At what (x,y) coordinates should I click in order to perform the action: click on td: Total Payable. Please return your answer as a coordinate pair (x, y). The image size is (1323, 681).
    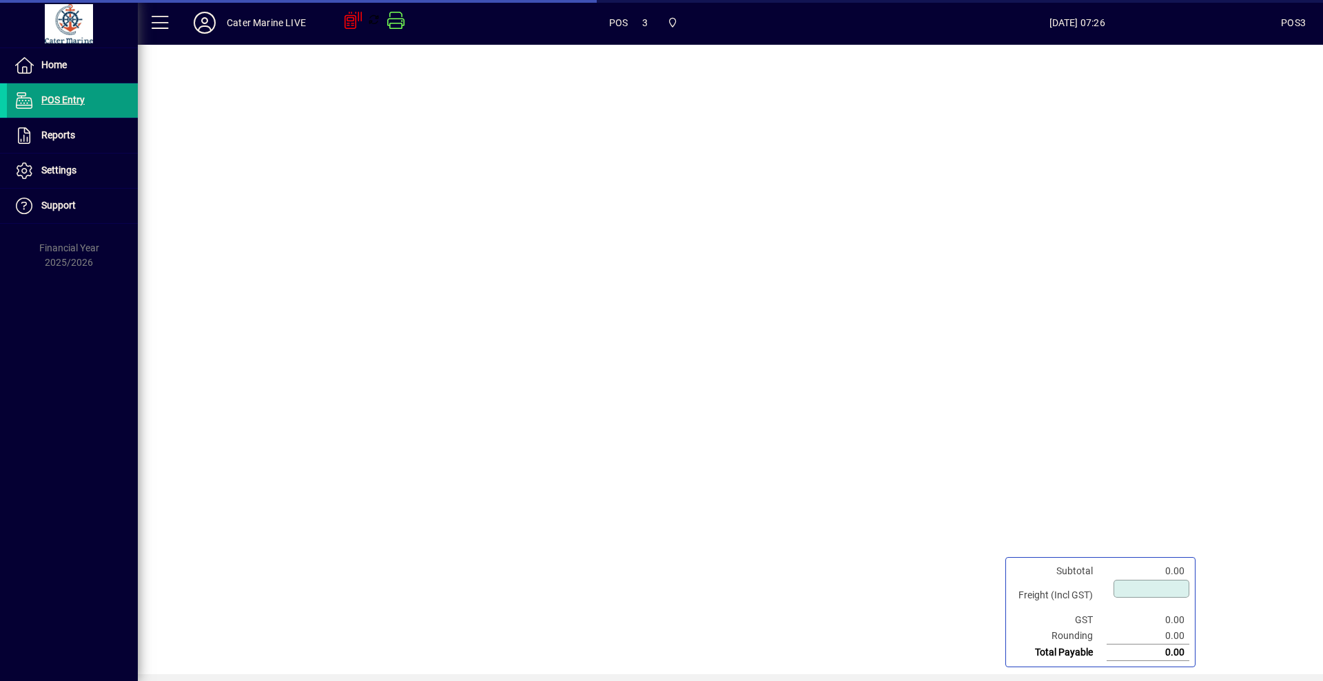
    Looking at the image, I should click on (1059, 653).